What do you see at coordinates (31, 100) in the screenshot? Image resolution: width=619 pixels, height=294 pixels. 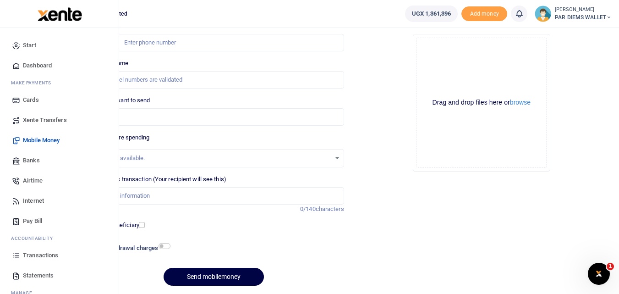 I see `span: Cards` at bounding box center [31, 100].